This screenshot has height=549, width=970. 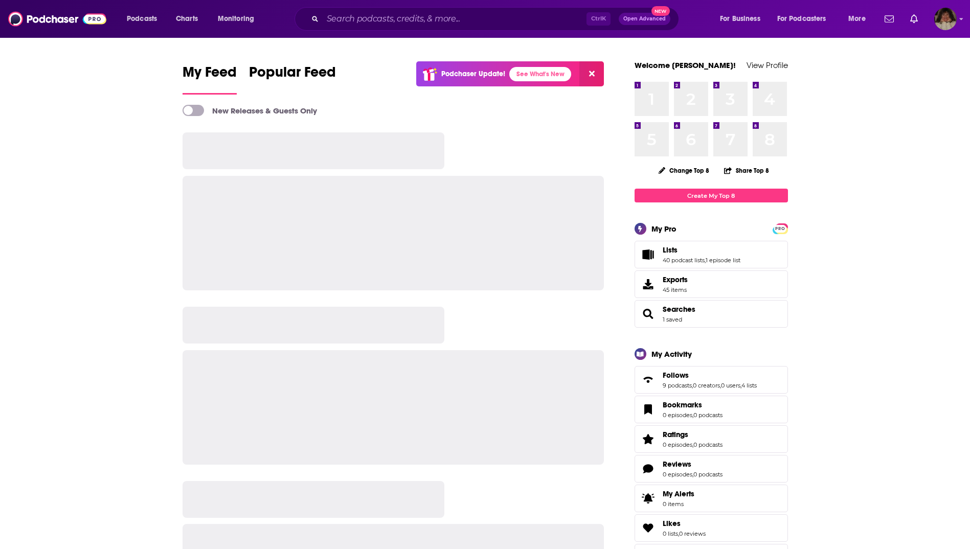 What do you see at coordinates (236, 19) in the screenshot?
I see `span: Monitoring` at bounding box center [236, 19].